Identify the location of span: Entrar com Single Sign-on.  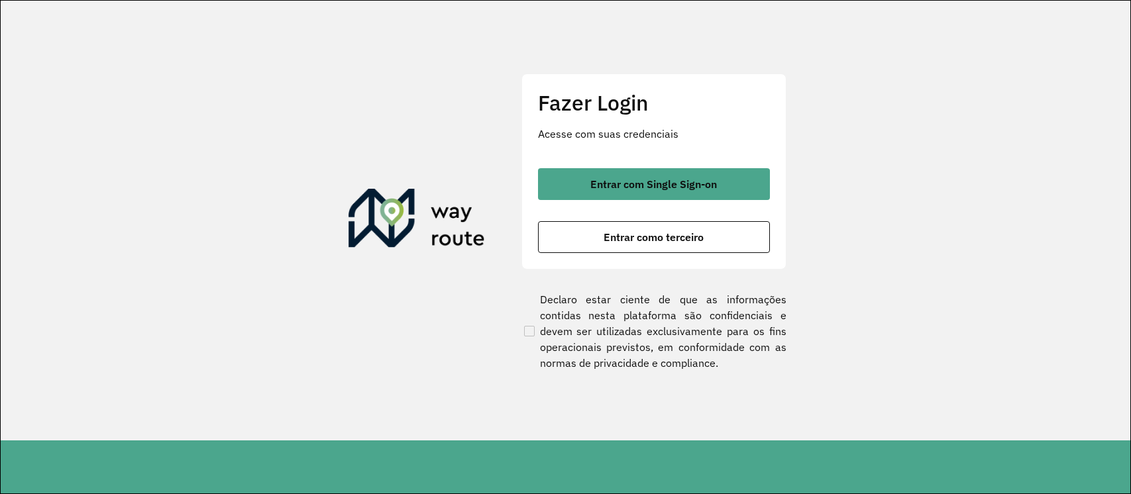
(654, 184).